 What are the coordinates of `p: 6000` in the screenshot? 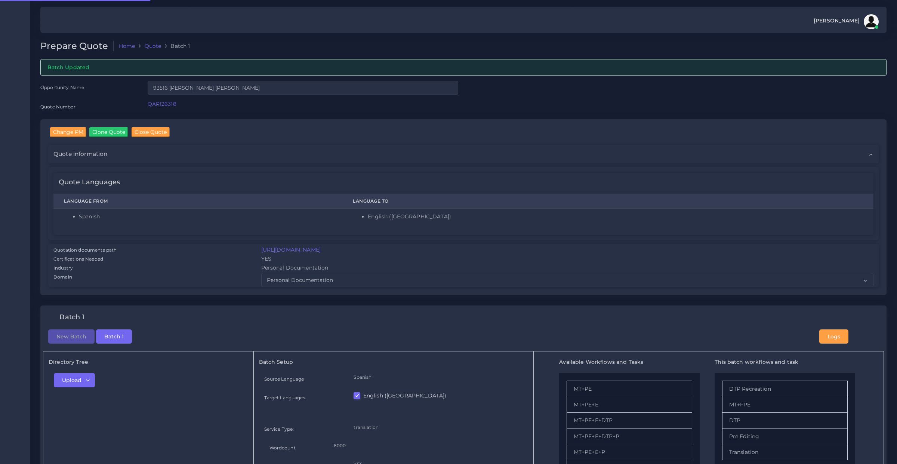 It's located at (426, 445).